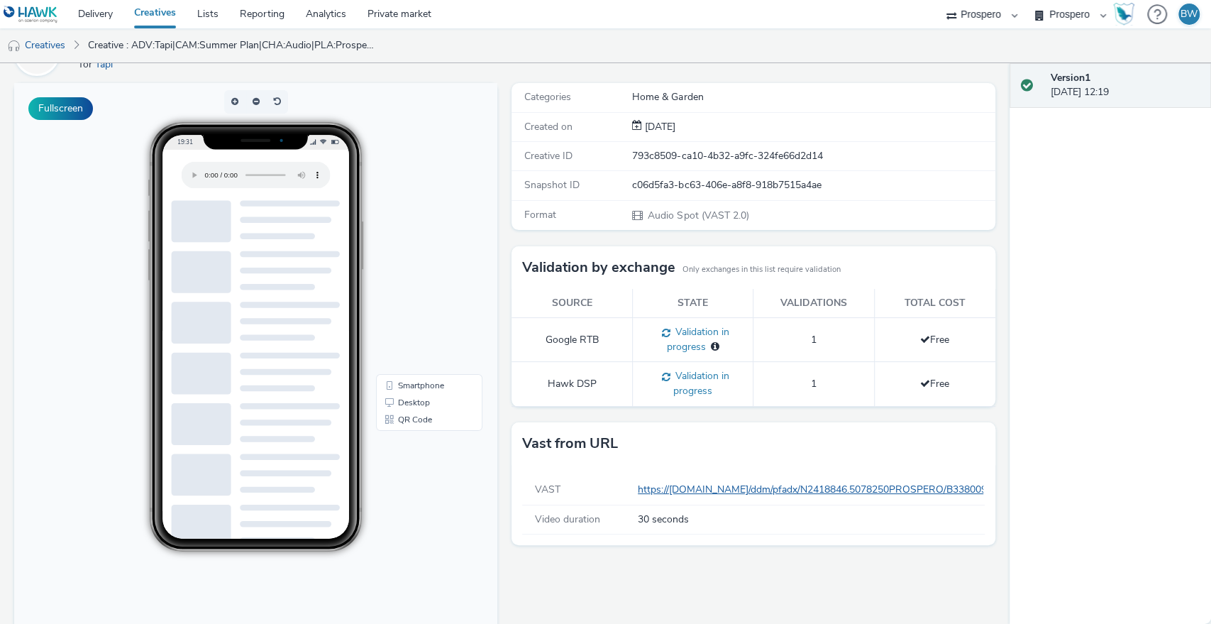  Describe the element at coordinates (14, 46) in the screenshot. I see `img: audio` at that location.